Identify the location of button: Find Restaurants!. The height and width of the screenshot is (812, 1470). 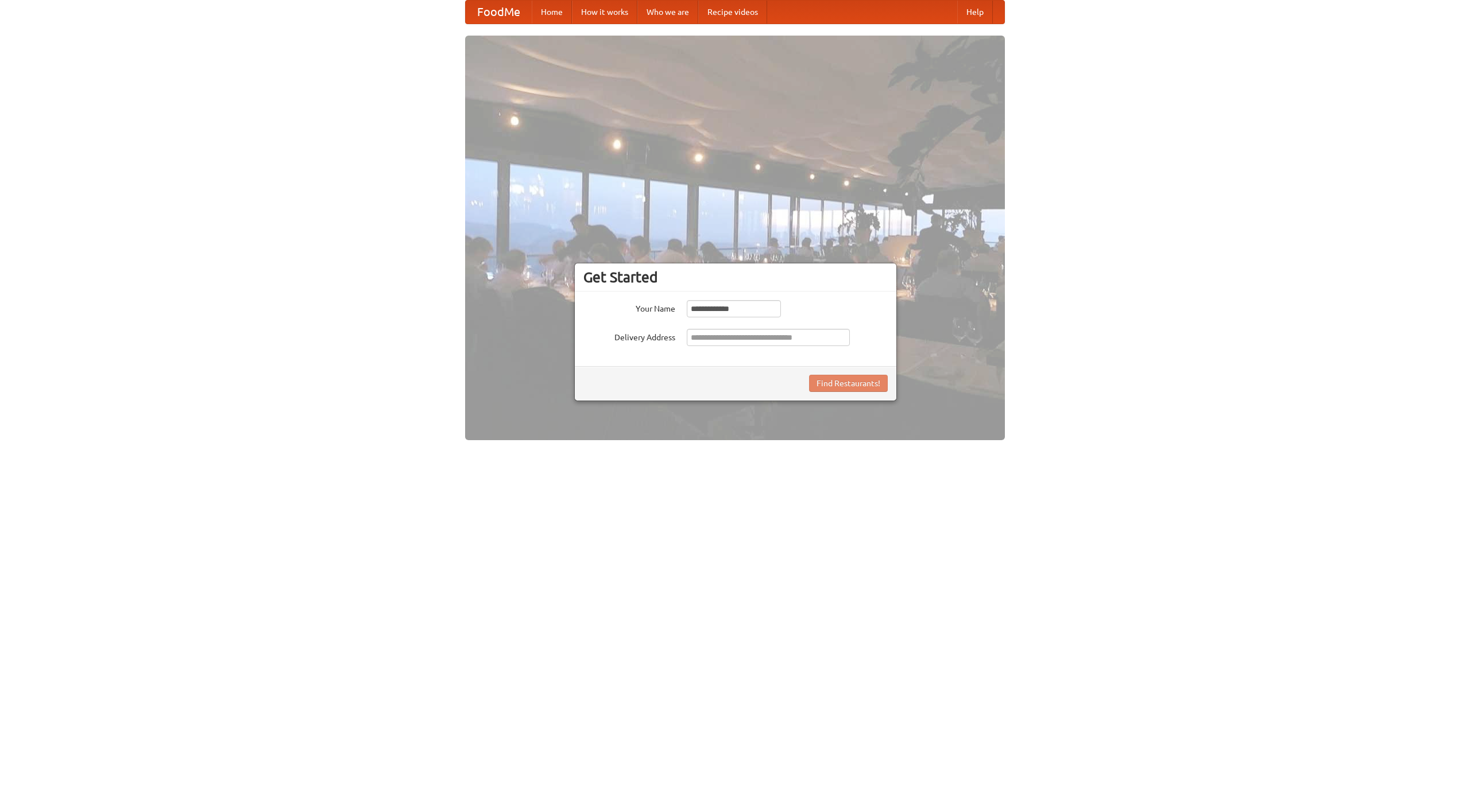
(848, 384).